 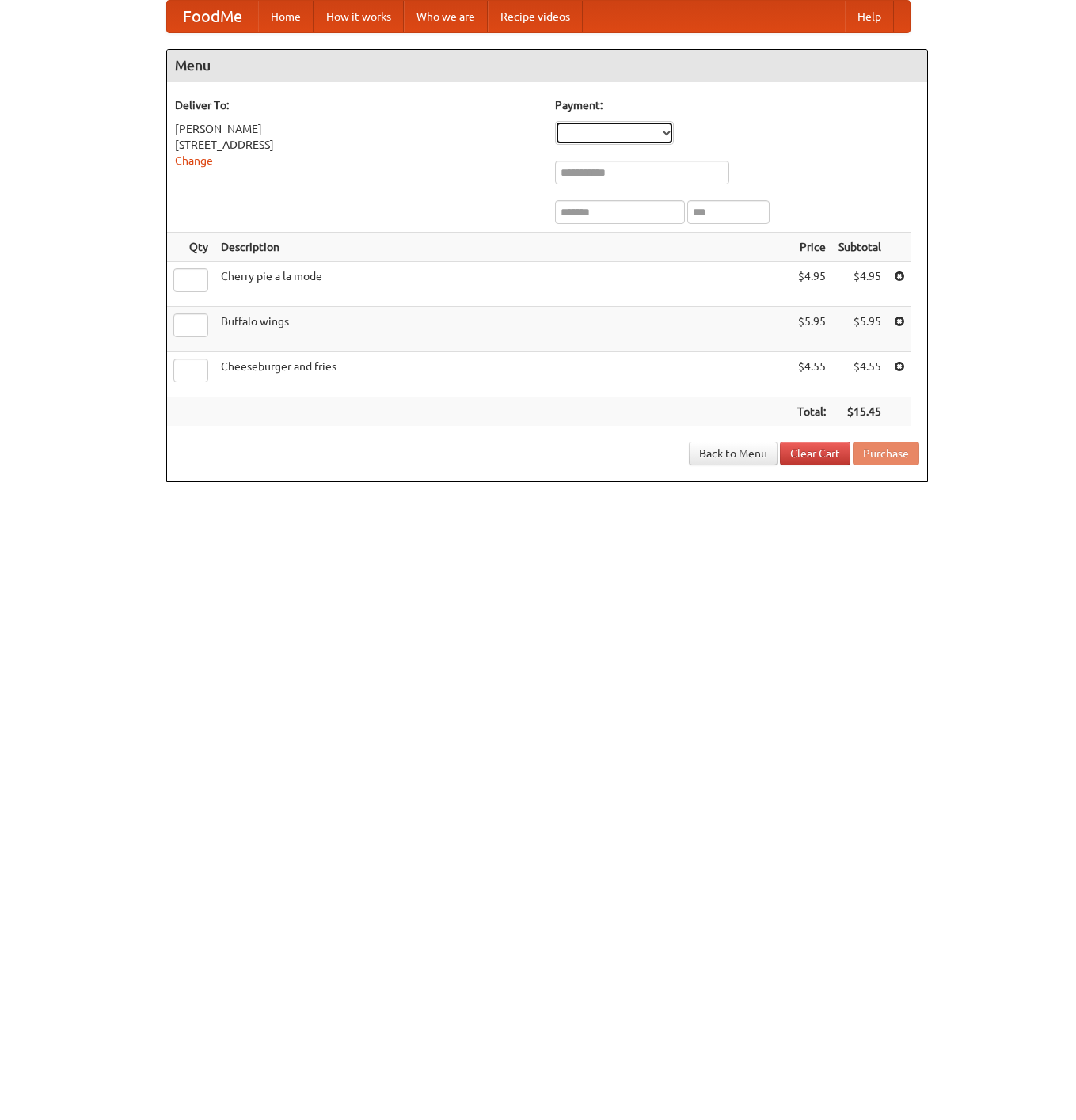 What do you see at coordinates (503, 374) in the screenshot?
I see `td: Cheeseburger and fries` at bounding box center [503, 374].